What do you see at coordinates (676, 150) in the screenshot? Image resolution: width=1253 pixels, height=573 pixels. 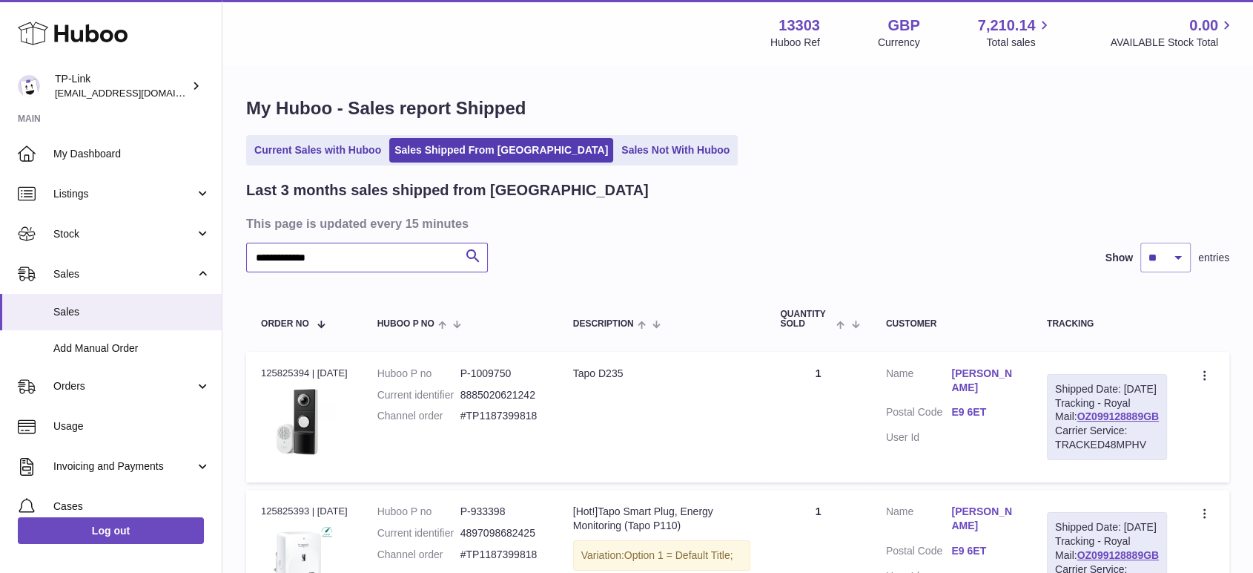 I see `a: Sales Not With Huboo` at bounding box center [676, 150].